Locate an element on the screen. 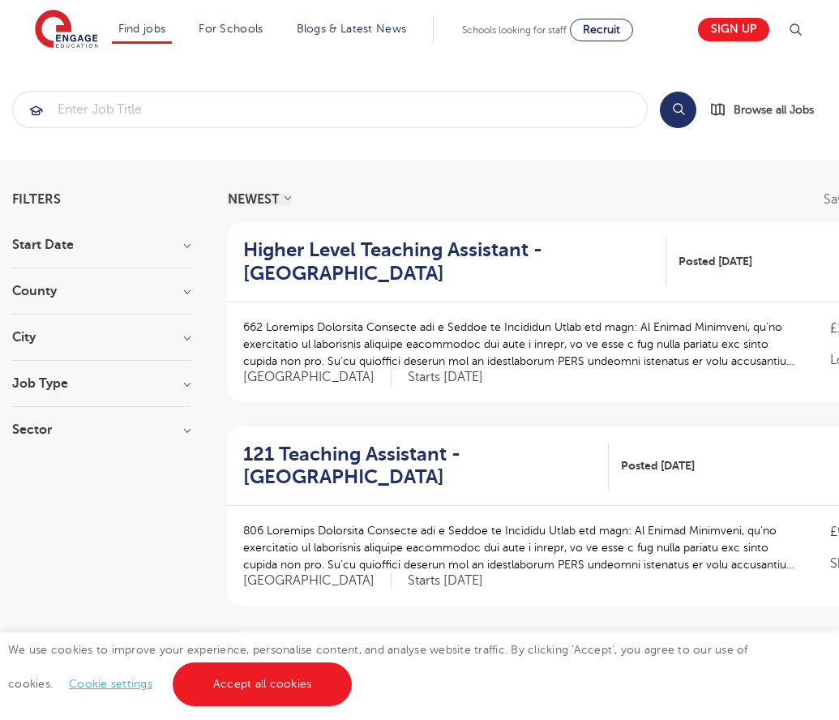 This screenshot has width=839, height=720. span: Recruit is located at coordinates (602, 29).